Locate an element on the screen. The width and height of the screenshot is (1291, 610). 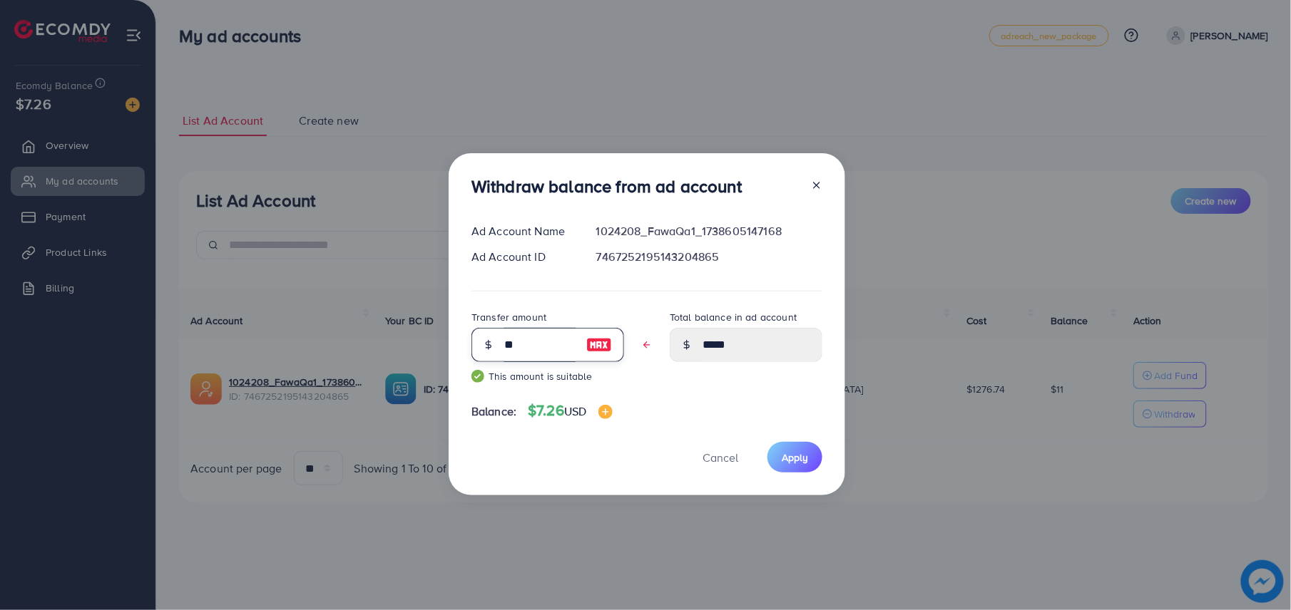
h4: $7.26 is located at coordinates (570, 411).